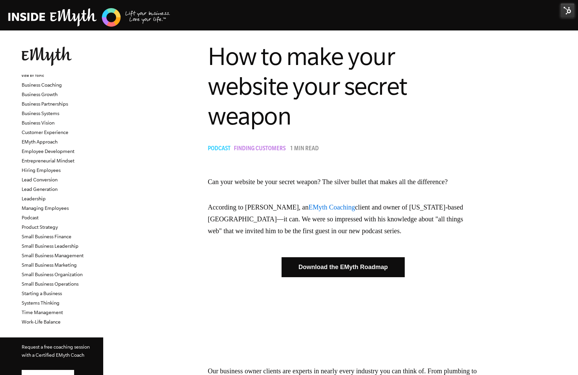 Image resolution: width=578 pixels, height=375 pixels. What do you see at coordinates (503, 351) in the screenshot?
I see `div: Chat Widget` at bounding box center [503, 351].